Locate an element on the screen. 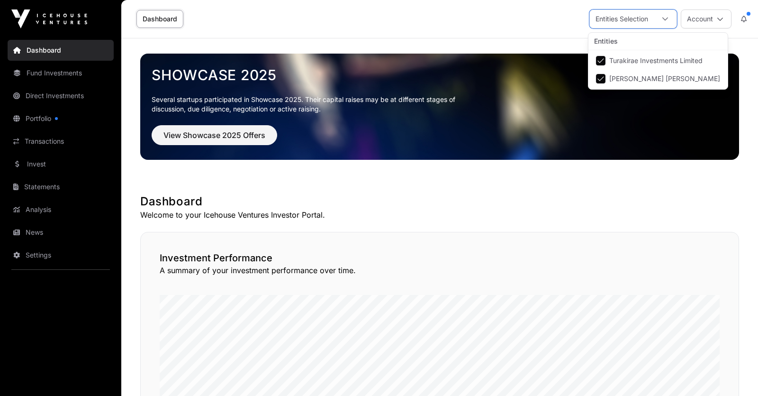 Image resolution: width=758 pixels, height=396 pixels. p: Several startups participated in Showcase 2025. Their capital raises may be at different stages o... is located at coordinates (311, 104).